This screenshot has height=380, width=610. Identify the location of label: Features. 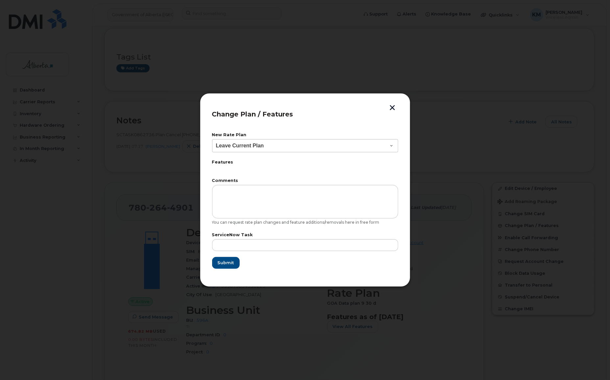
(305, 162).